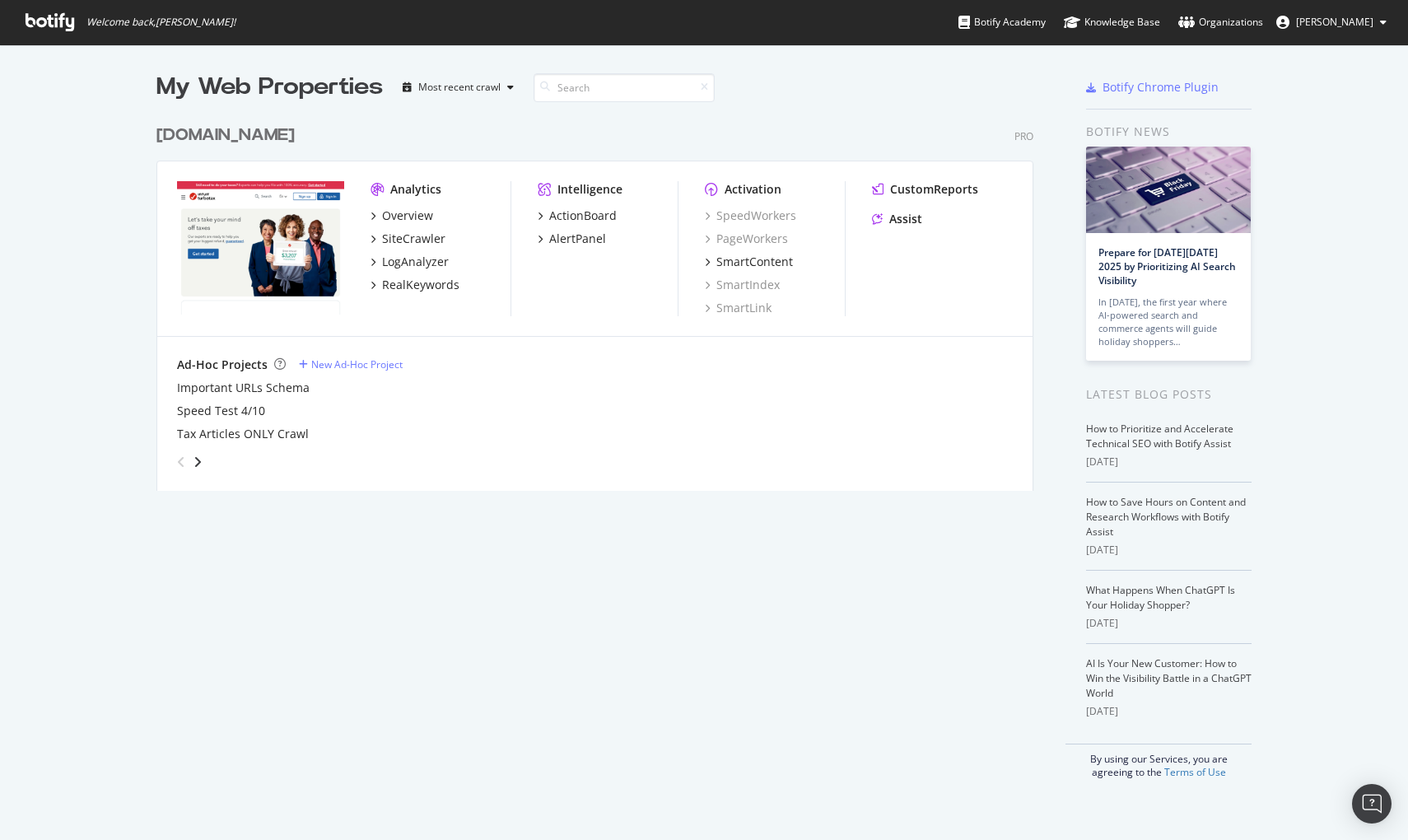 This screenshot has width=1408, height=840. I want to click on a: Assist, so click(896, 219).